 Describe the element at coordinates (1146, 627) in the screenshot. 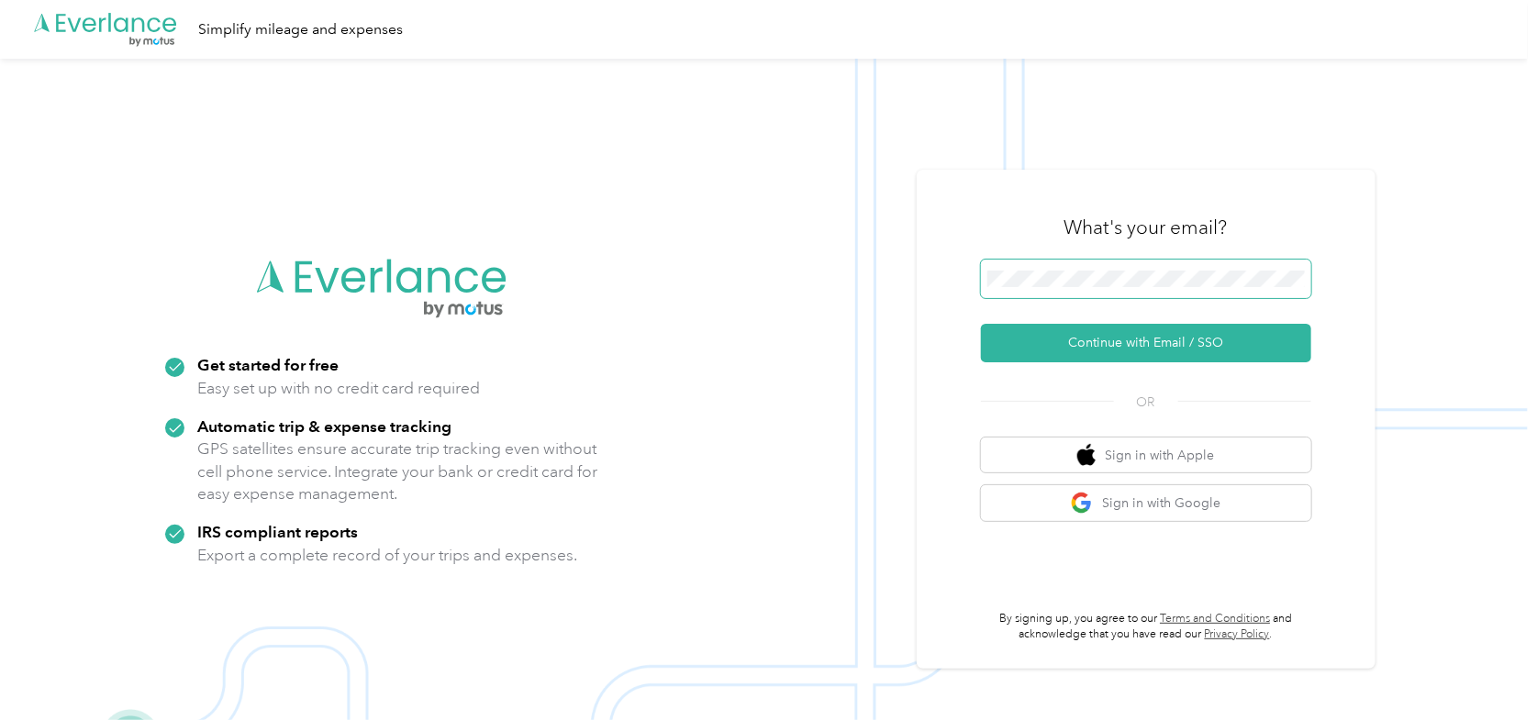

I see `p: By signing up, you agree to our and acknowledge that you have read our .` at that location.